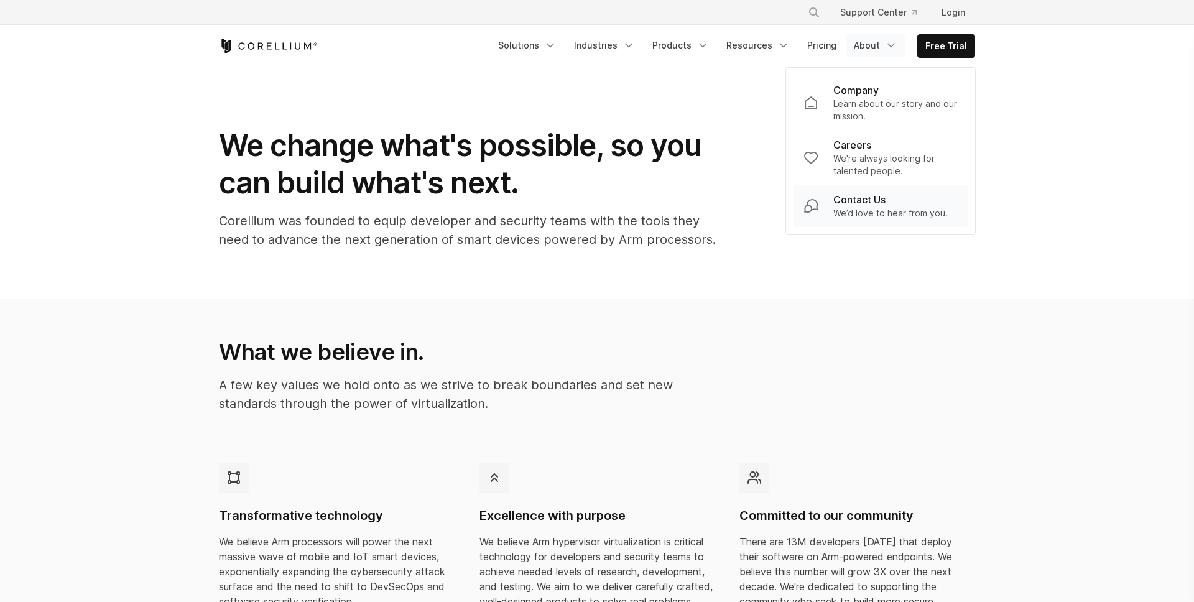 The width and height of the screenshot is (1194, 602). What do you see at coordinates (880, 103) in the screenshot?
I see `a: Company Learn about our story and our mission.` at bounding box center [880, 103].